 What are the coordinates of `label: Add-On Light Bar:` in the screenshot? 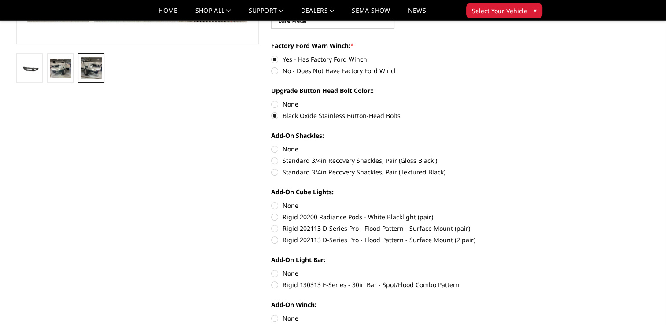 It's located at (392, 259).